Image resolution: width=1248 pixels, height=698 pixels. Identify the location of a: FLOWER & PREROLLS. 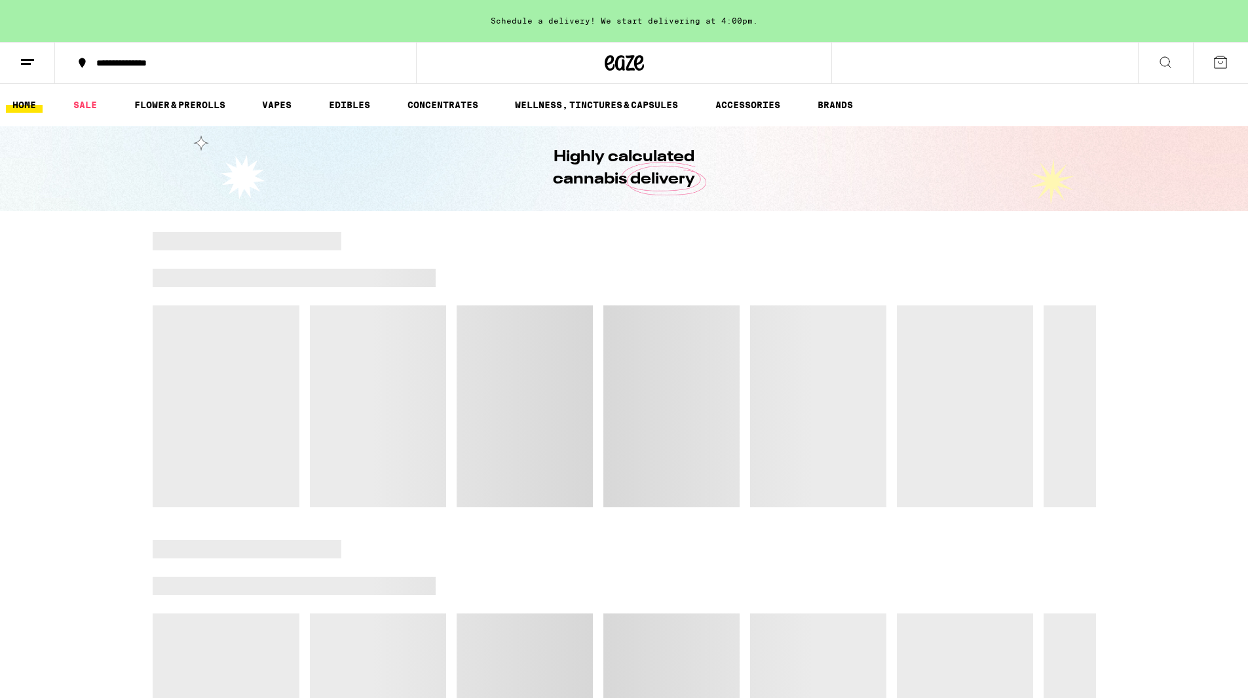
(180, 105).